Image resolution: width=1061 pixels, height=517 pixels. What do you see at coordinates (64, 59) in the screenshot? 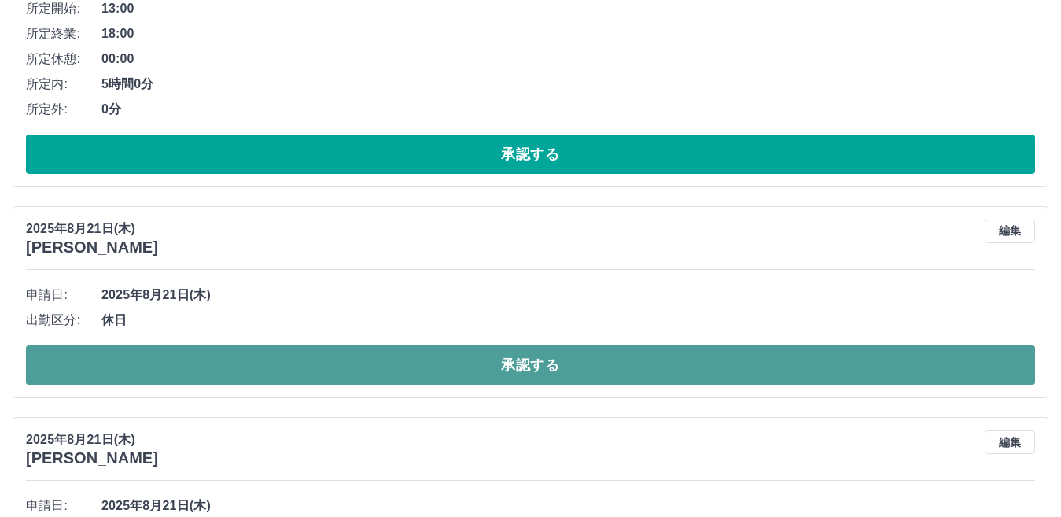
I see `span: 所定休憩:` at bounding box center [64, 59].